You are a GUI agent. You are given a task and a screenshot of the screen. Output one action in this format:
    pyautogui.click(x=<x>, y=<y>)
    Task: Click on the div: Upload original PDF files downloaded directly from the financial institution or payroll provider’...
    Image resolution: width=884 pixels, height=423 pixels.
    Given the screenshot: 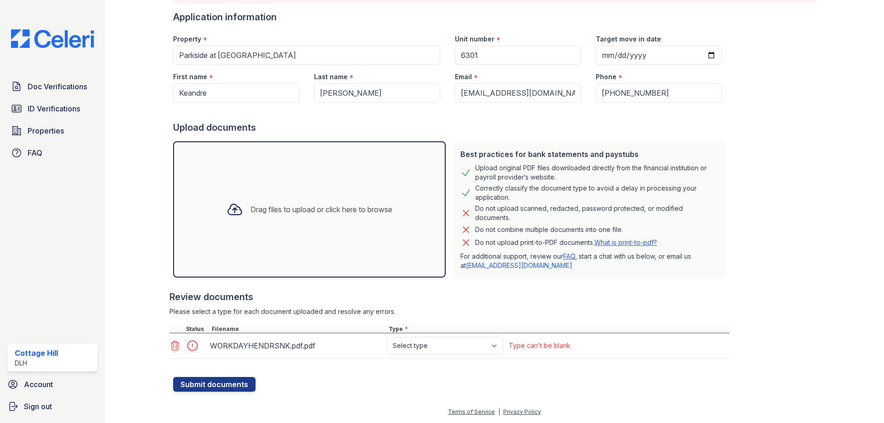 What is the action you would take?
    pyautogui.click(x=596, y=173)
    